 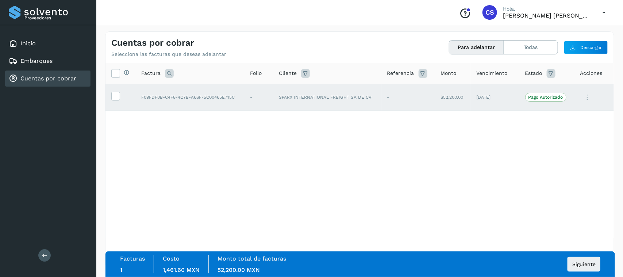 I want to click on span: Folio, so click(x=256, y=73).